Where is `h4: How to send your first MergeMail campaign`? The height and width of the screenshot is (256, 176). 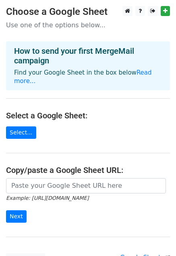 h4: How to send your first MergeMail campaign is located at coordinates (88, 56).